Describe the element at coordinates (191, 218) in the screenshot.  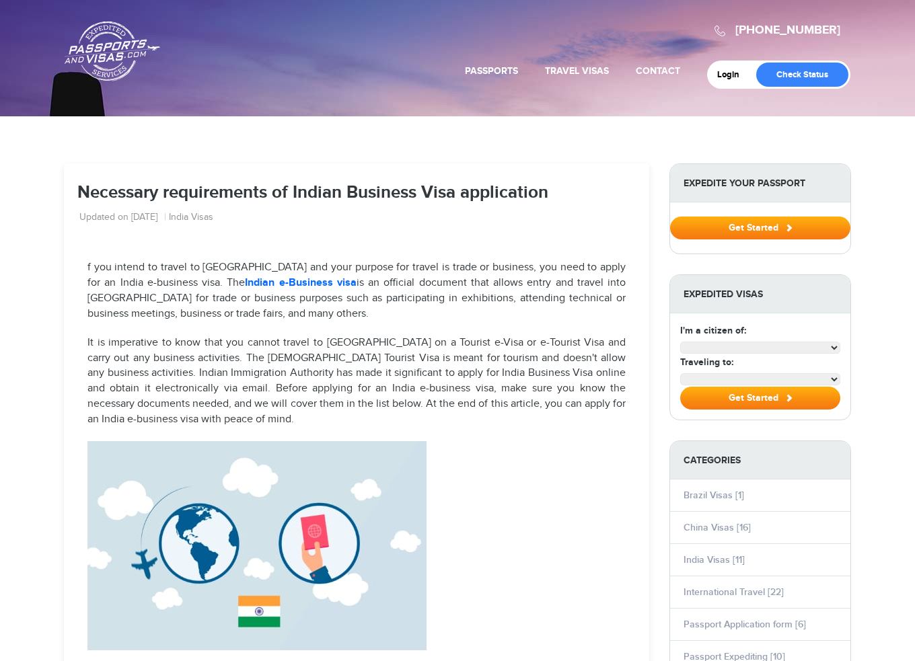
I see `a: India Visas` at that location.